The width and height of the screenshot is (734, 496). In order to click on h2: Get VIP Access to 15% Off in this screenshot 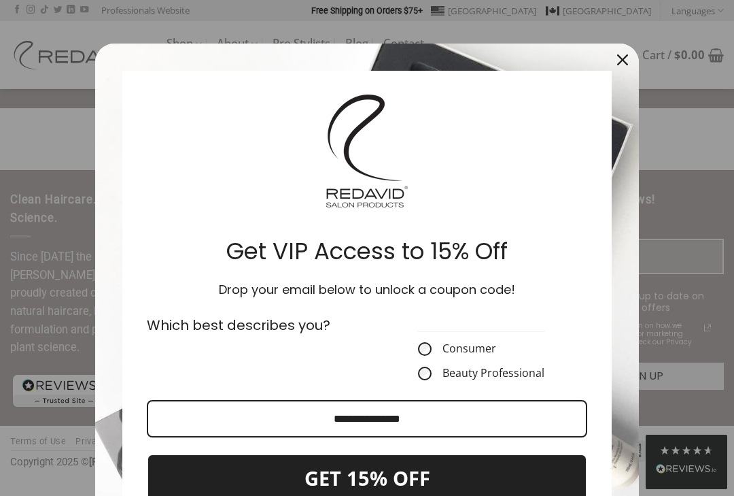, I will do `click(367, 251)`.